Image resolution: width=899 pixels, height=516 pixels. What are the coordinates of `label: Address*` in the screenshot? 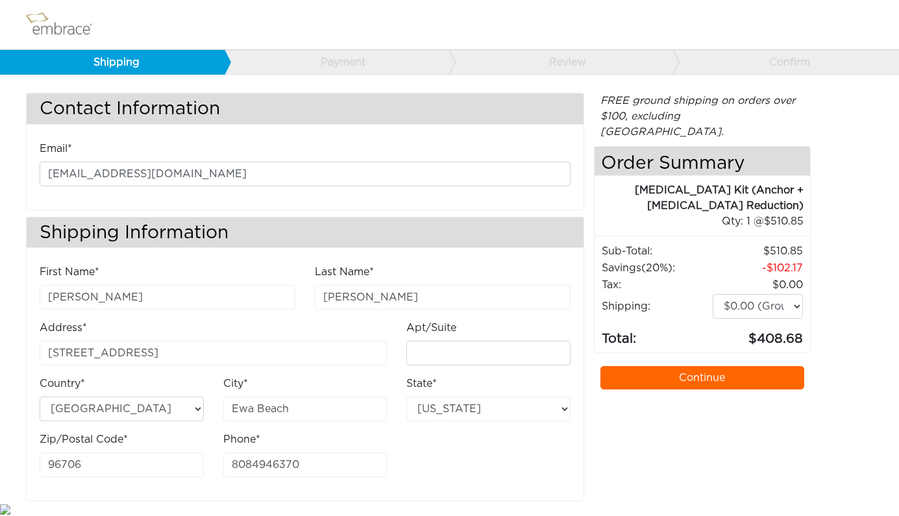 It's located at (63, 328).